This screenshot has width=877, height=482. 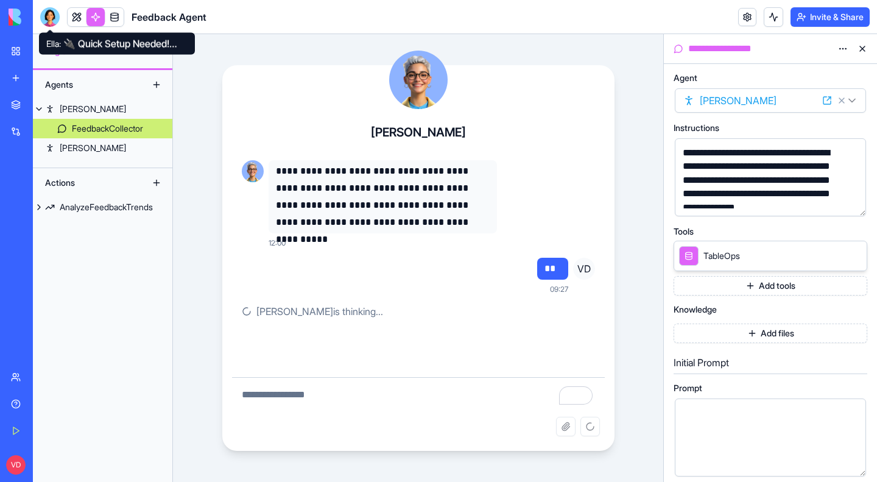 What do you see at coordinates (771, 286) in the screenshot?
I see `button: Add tools` at bounding box center [771, 286].